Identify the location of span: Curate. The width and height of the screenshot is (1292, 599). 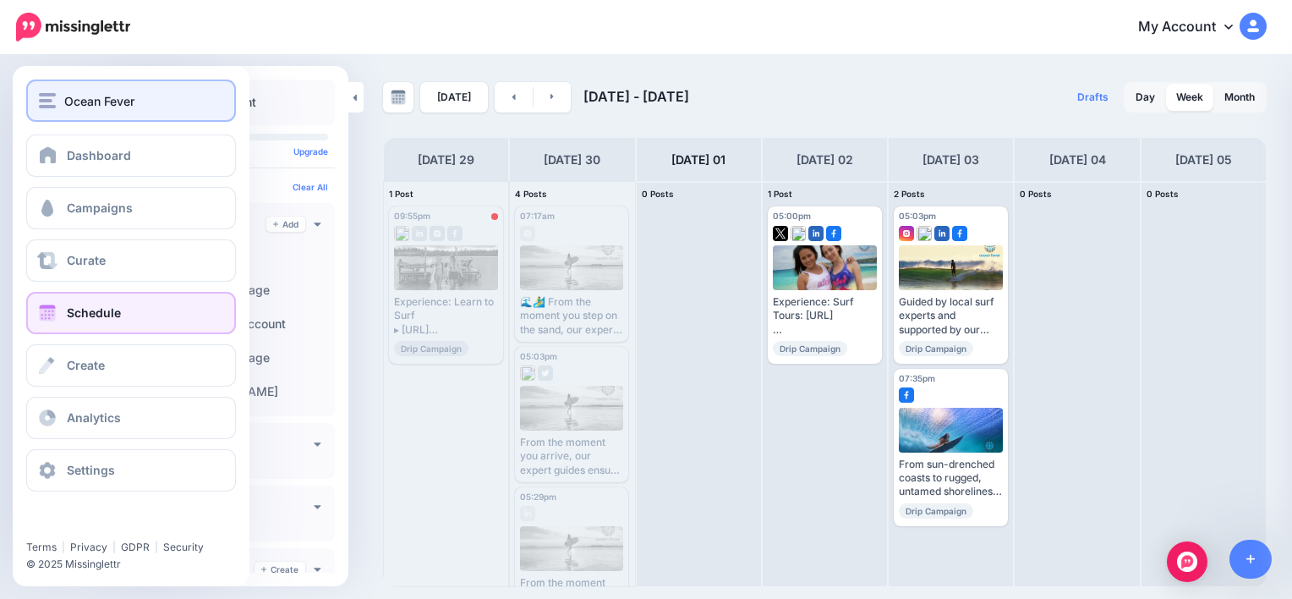
(86, 260).